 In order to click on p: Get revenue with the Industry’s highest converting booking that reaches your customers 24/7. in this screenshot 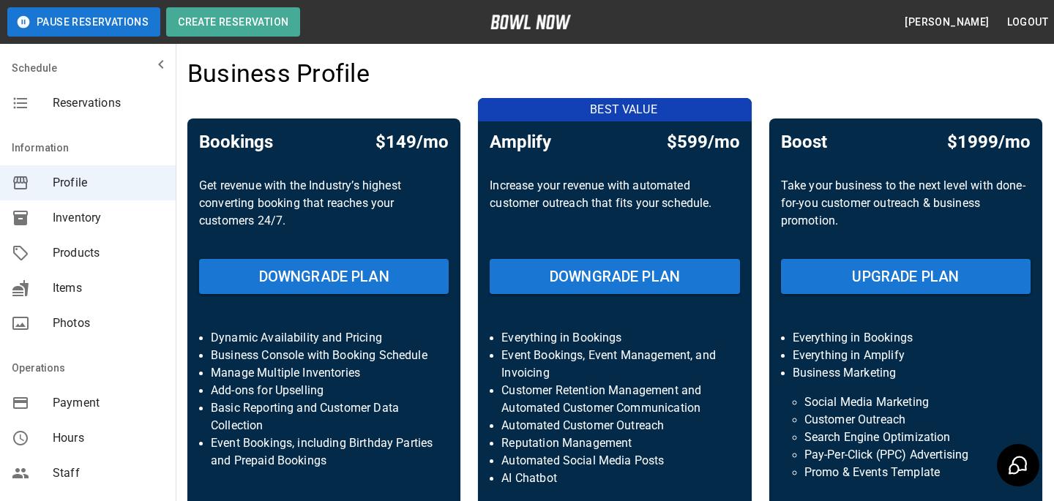, I will do `click(323, 212)`.